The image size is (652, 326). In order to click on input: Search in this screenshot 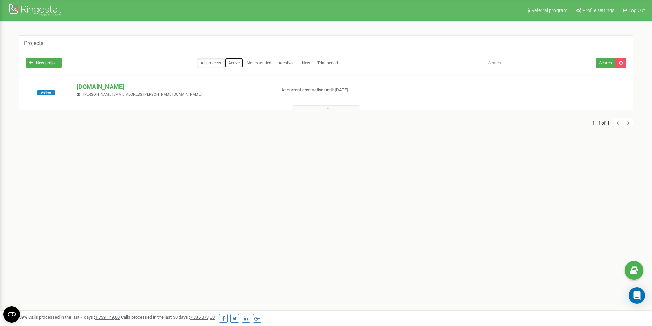, I will do `click(540, 63)`.